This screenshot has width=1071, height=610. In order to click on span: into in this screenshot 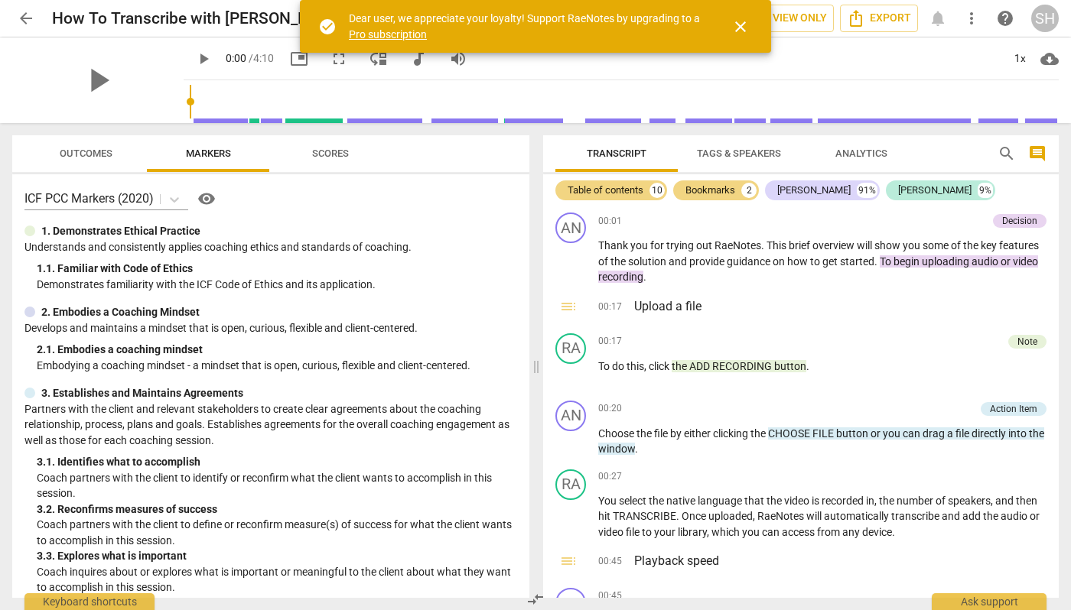, I will do `click(1018, 434)`.